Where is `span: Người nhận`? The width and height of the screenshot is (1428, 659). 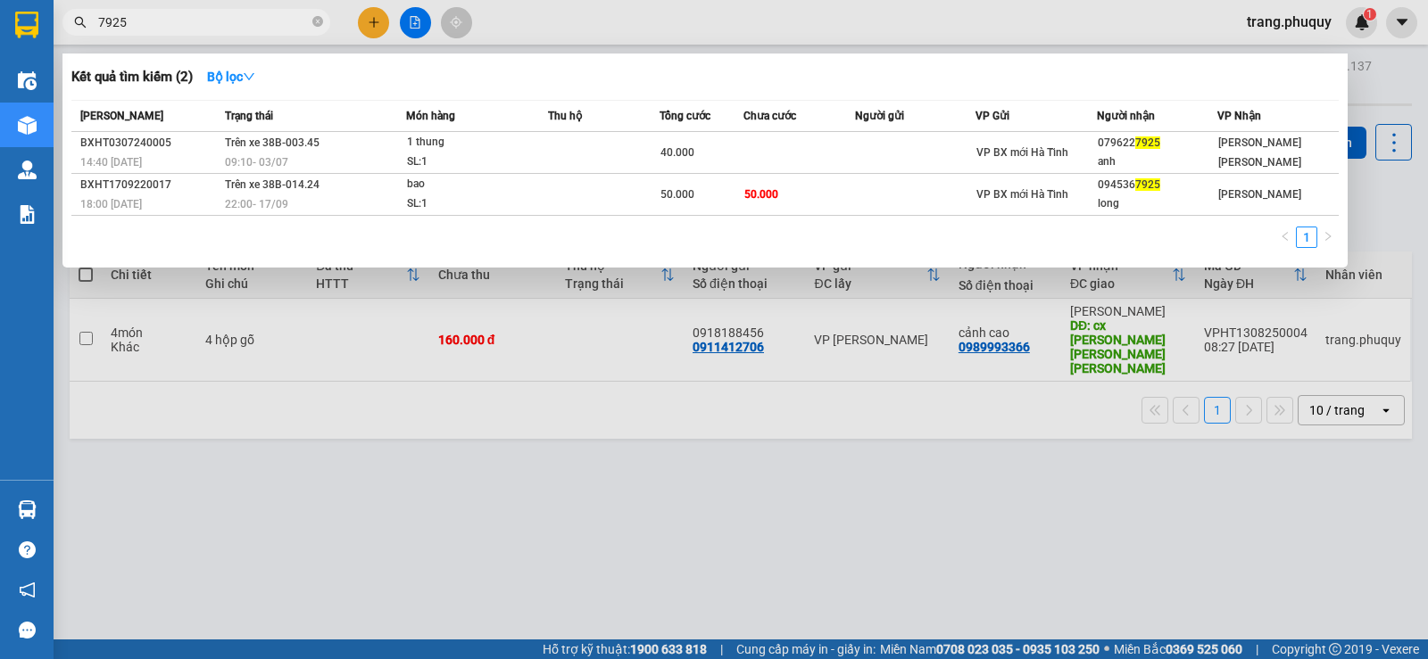
span: Người nhận is located at coordinates (1125, 116).